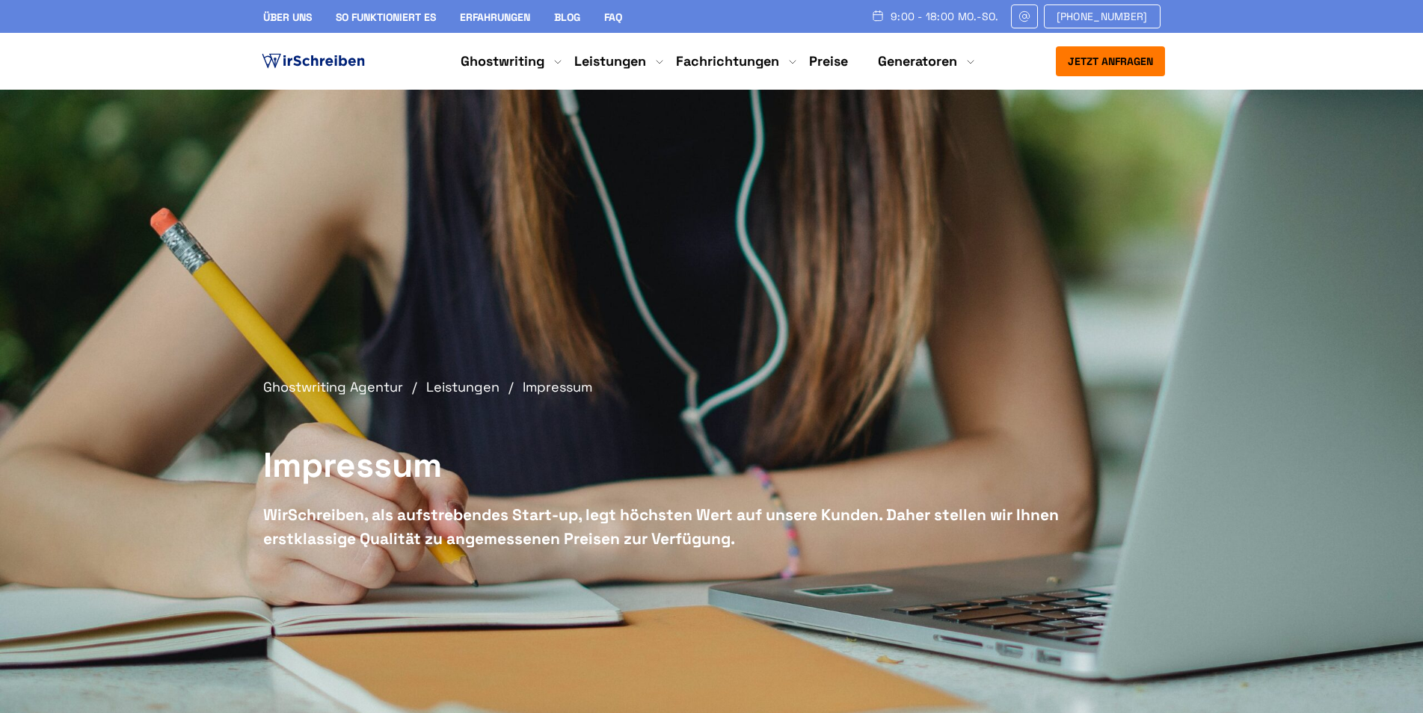 The image size is (1423, 713). What do you see at coordinates (287, 17) in the screenshot?
I see `a: Über uns` at bounding box center [287, 17].